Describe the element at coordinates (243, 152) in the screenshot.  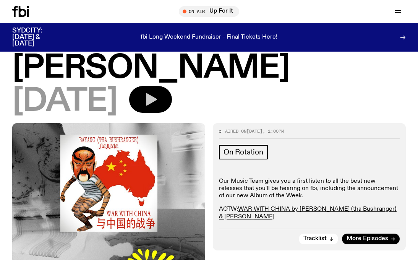
I see `span: On Rotation` at that location.